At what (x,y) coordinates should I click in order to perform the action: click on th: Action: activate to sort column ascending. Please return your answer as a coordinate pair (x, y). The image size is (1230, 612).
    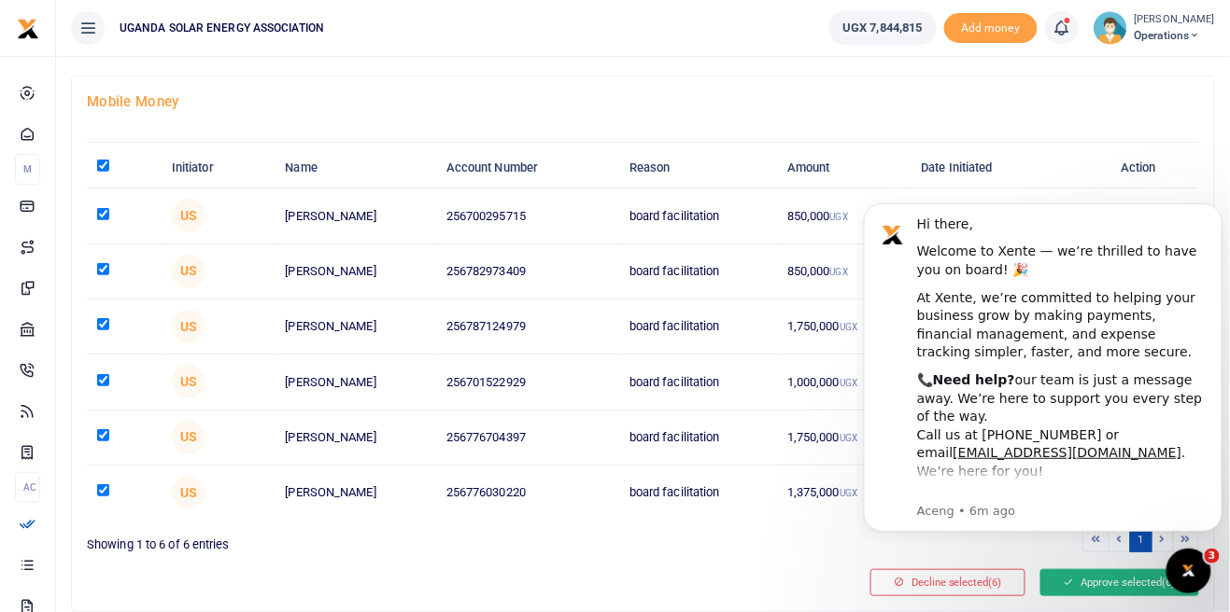
    Looking at the image, I should click on (1147, 168).